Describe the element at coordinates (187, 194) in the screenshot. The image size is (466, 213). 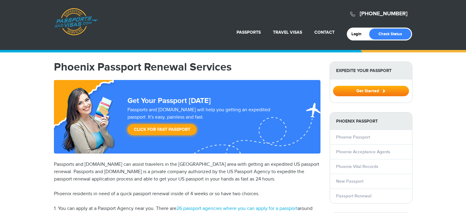
I see `p: Phoenix residents in need of a quick passport renewal inside of 4 weeks or so have two choices.` at that location.